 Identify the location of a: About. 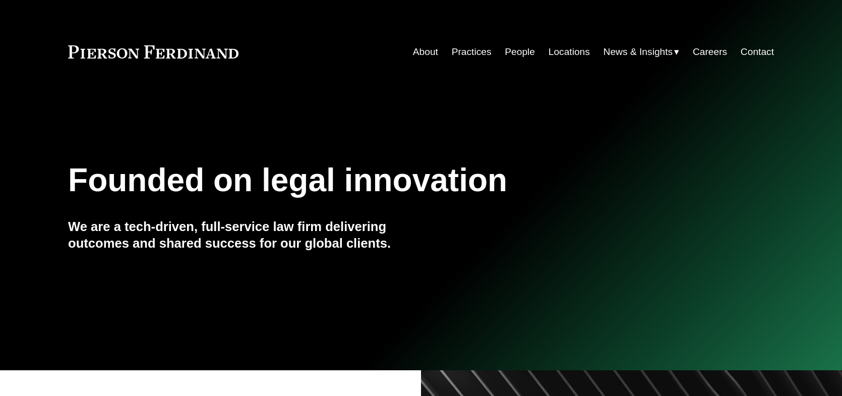
(426, 52).